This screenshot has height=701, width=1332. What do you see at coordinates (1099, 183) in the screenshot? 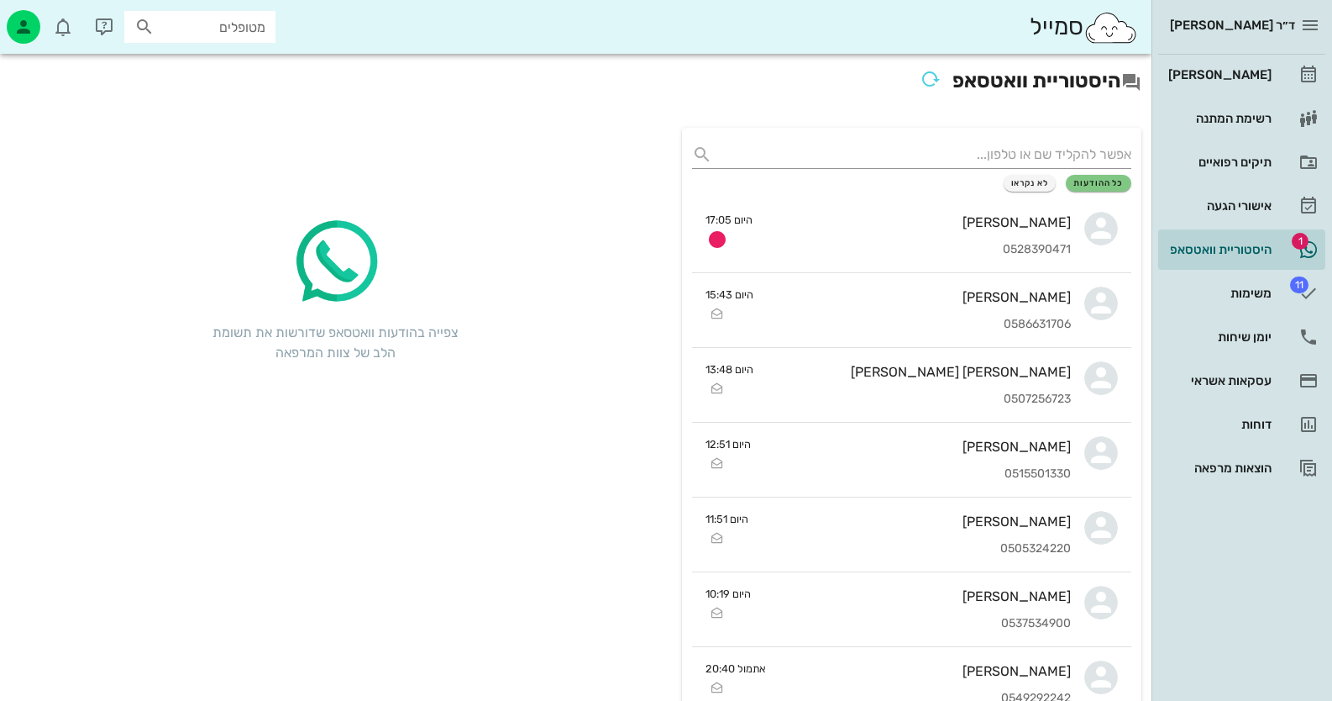
I see `span: כל ההודעות` at bounding box center [1099, 183].